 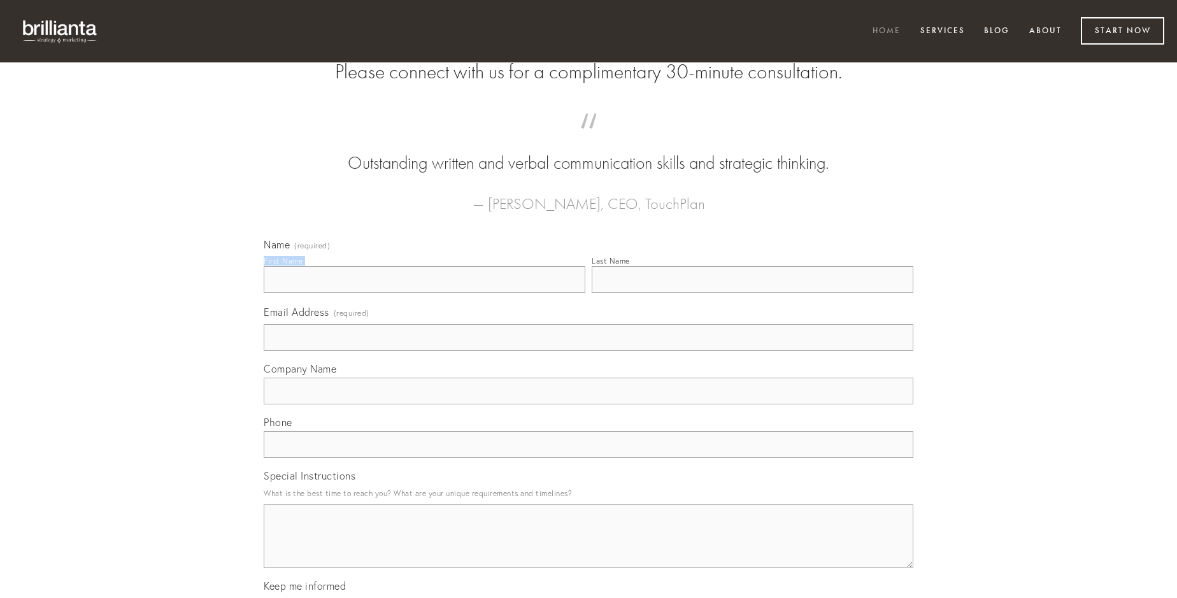 I want to click on span: Phone, so click(x=278, y=422).